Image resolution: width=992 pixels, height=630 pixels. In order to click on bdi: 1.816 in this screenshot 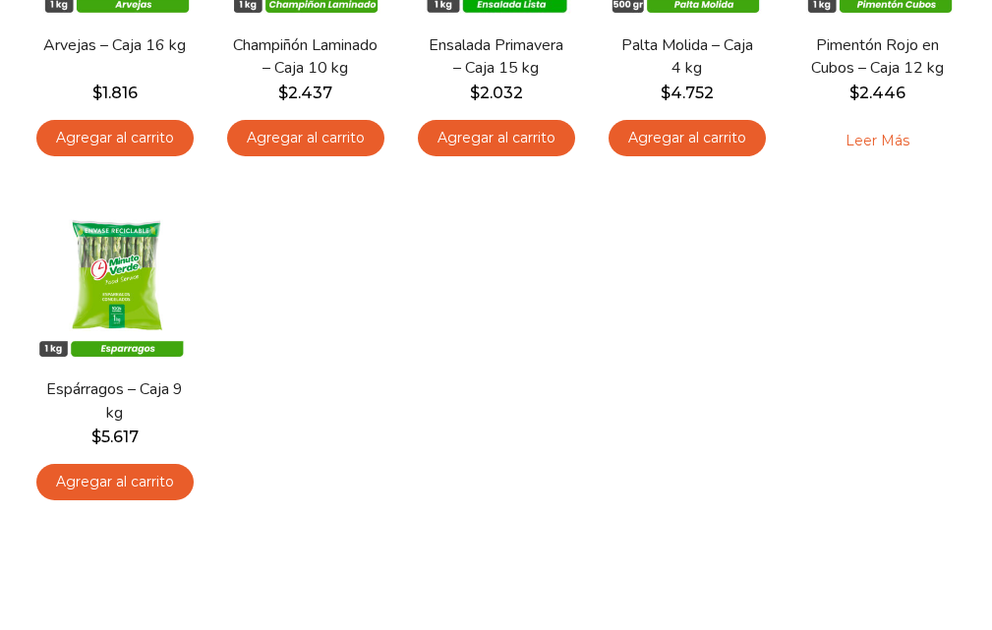, I will do `click(115, 92)`.